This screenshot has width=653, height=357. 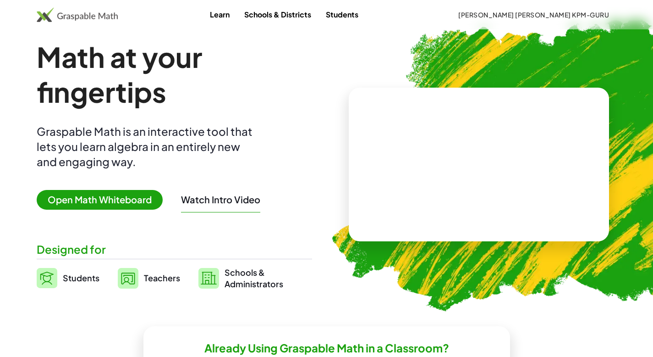 What do you see at coordinates (327, 348) in the screenshot?
I see `h2: Already Using Graspable Math in a Classroom?` at bounding box center [327, 348].